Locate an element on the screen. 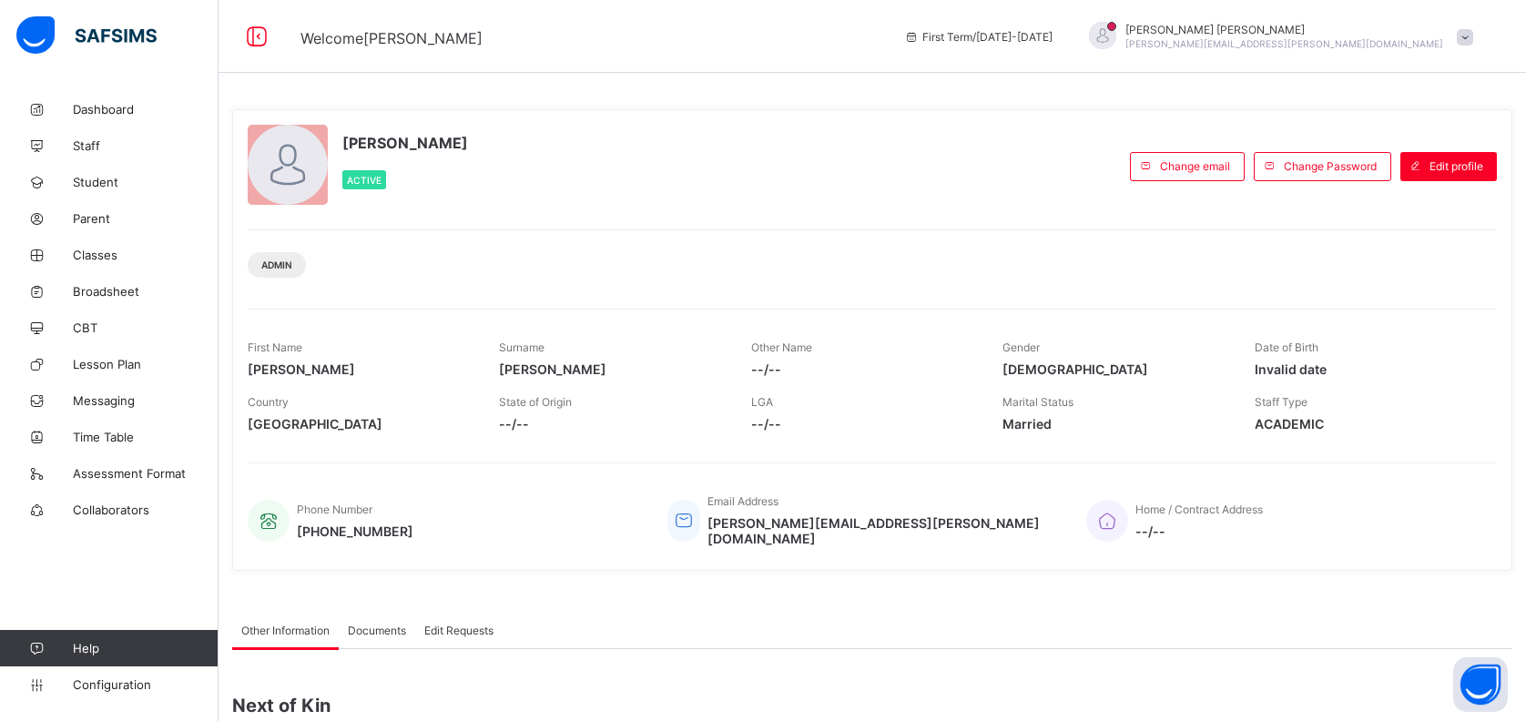 The height and width of the screenshot is (721, 1526). span: Active is located at coordinates (364, 180).